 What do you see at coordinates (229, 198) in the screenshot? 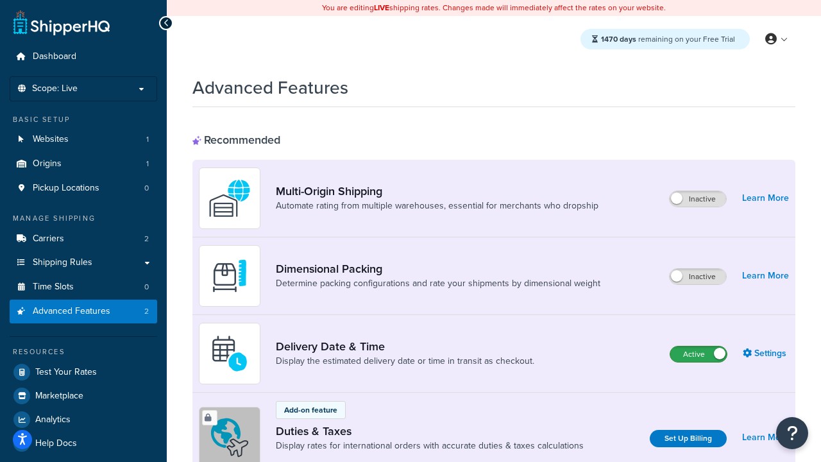
I see `img: WatD5o0RtDAAAAAElFTkSuQmCC` at bounding box center [229, 198].